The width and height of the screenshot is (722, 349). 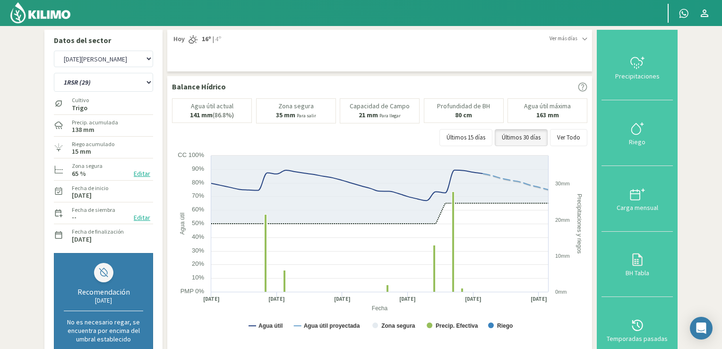 I want to click on img: Kilimo, so click(x=40, y=13).